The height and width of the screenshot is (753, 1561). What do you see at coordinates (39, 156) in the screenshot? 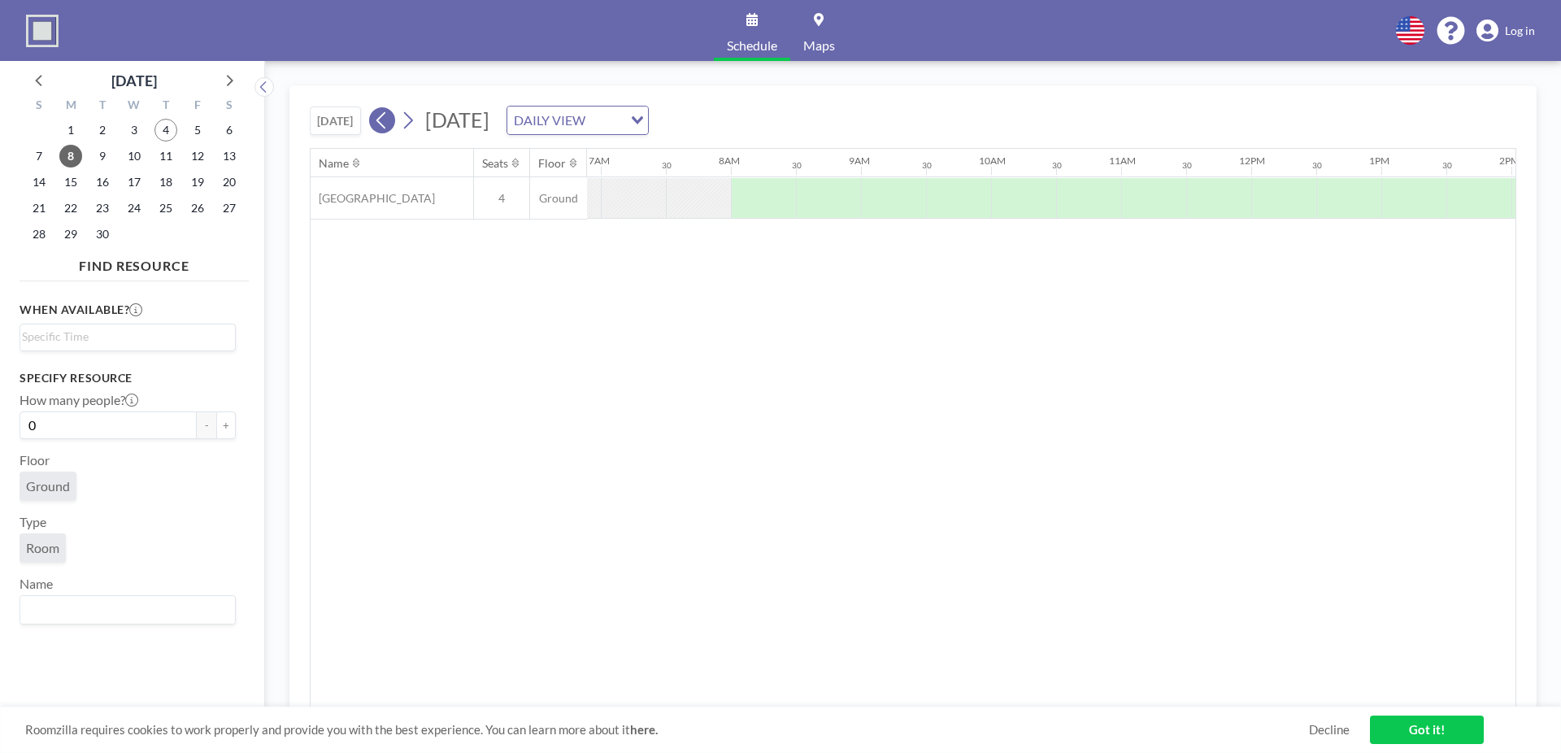
I see `span: Sunday, September 7, 2025` at bounding box center [39, 156].